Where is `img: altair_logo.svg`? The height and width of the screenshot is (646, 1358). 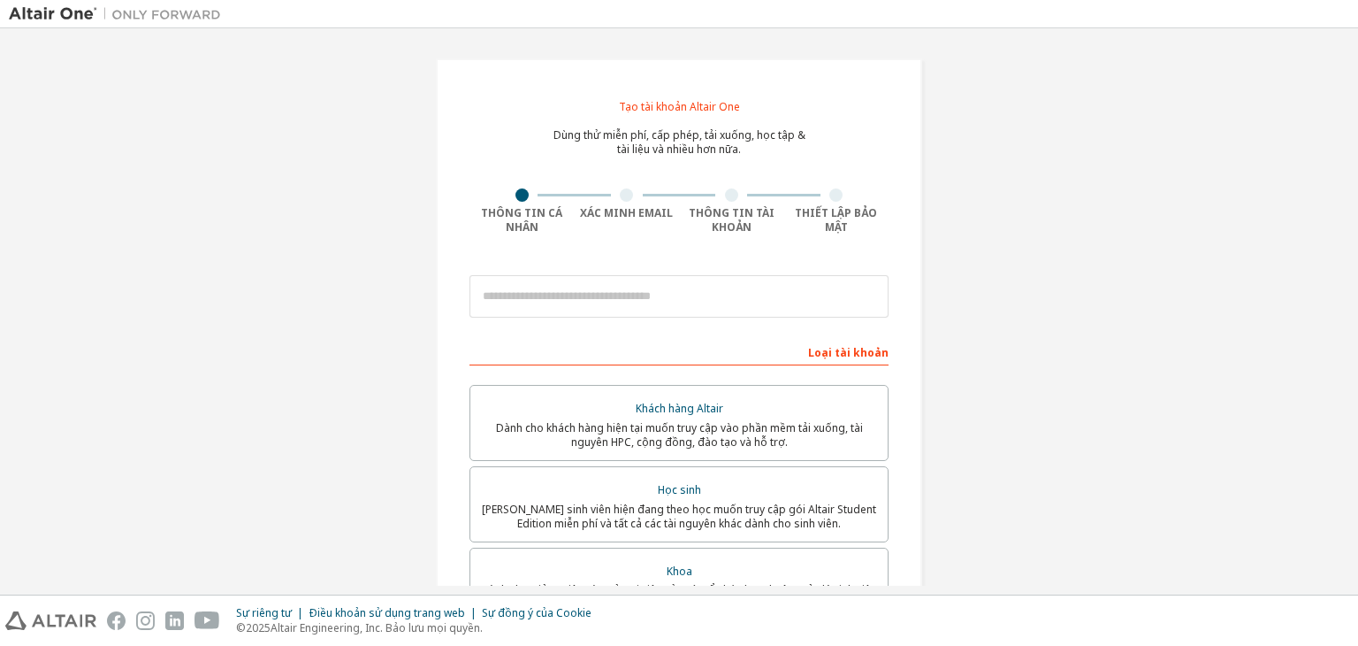
img: altair_logo.svg is located at coordinates (50, 620).